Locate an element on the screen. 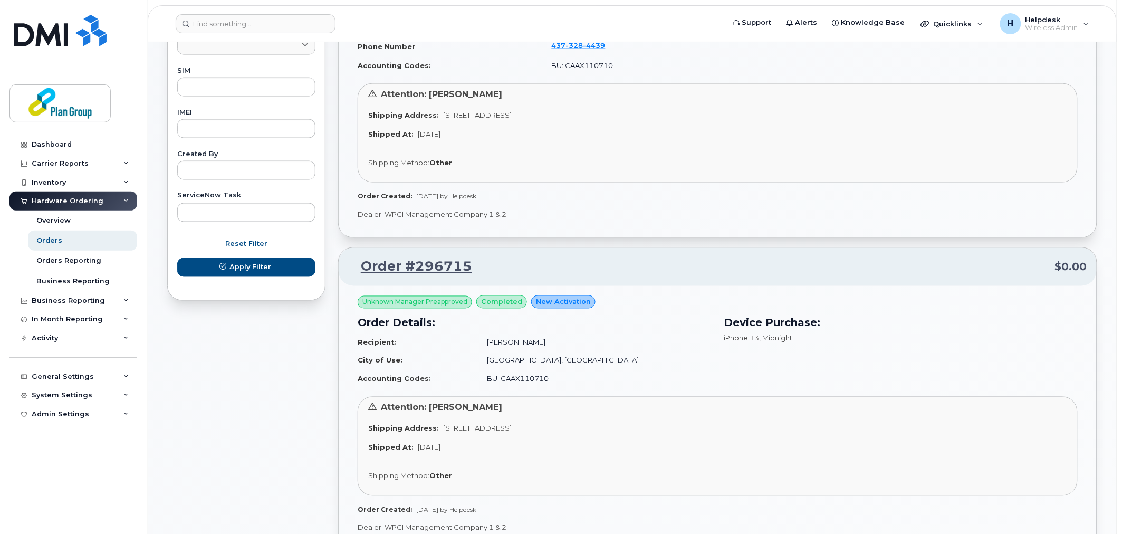  label: SIM is located at coordinates (246, 71).